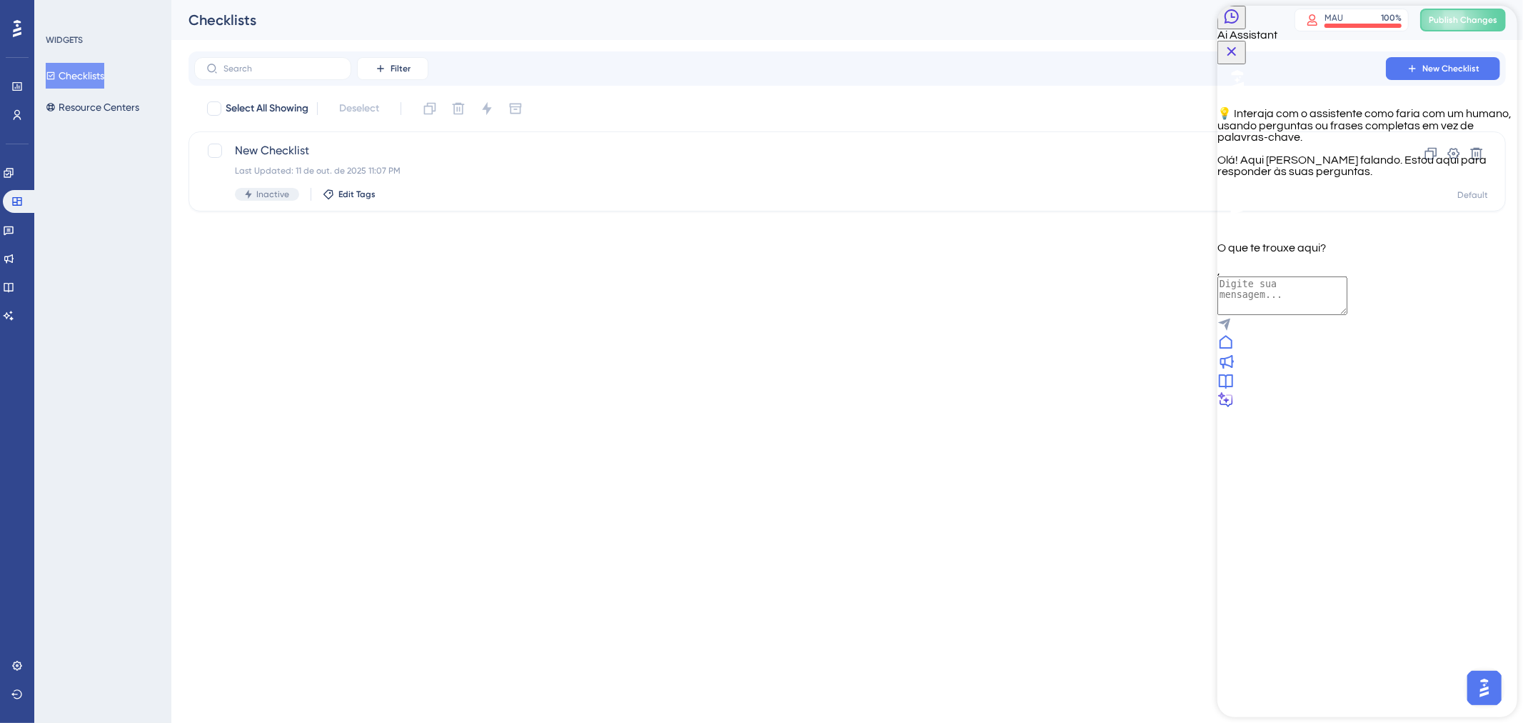  I want to click on button: Edit Tags, so click(349, 194).